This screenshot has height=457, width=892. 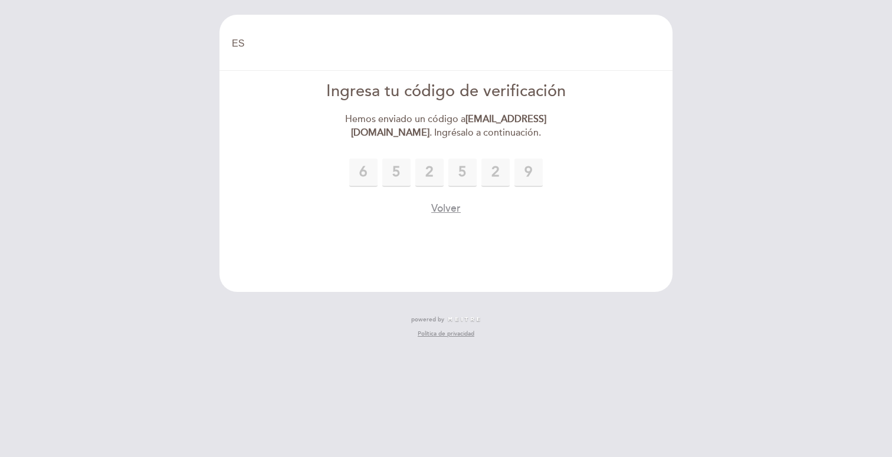 I want to click on div: Hemos enviado un código a . Ingrésalo a continuación., so click(x=446, y=126).